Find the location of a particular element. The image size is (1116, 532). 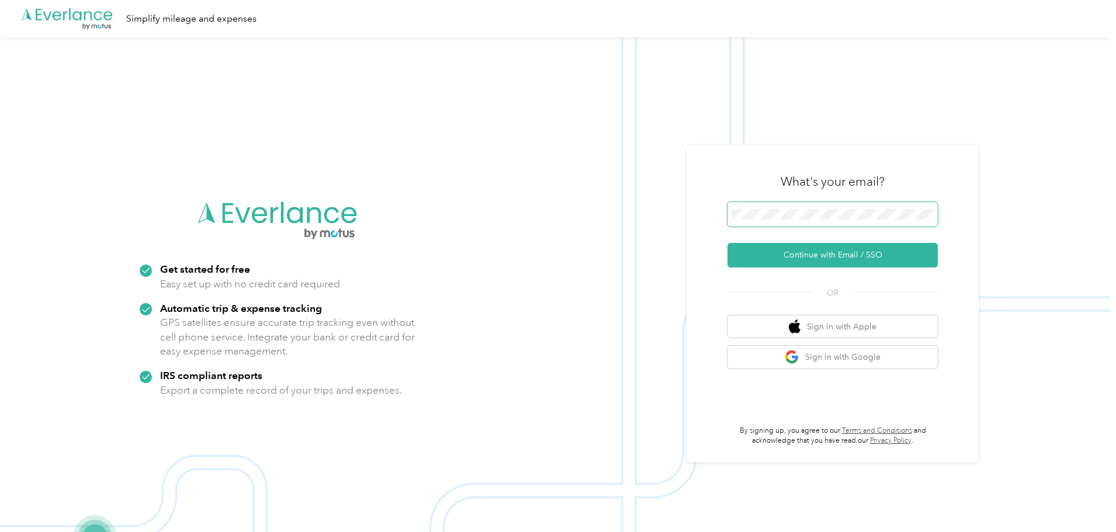

img: apple logo is located at coordinates (795, 327).